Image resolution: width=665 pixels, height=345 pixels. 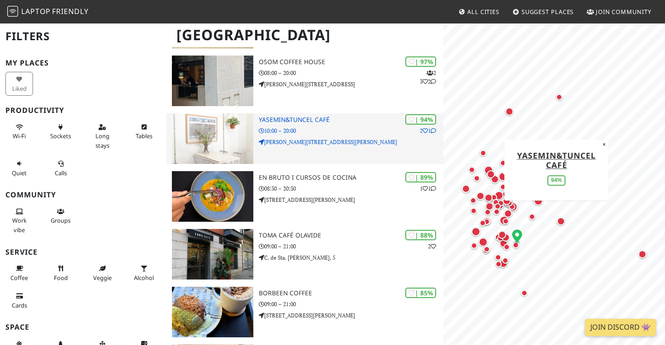 What do you see at coordinates (83, 110) in the screenshot?
I see `h3: Productivity` at bounding box center [83, 110].